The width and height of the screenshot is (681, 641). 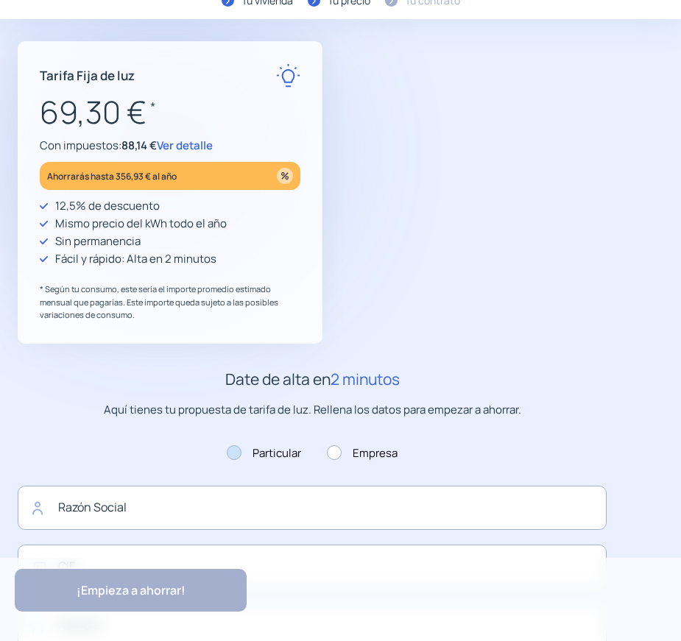 I want to click on p: Mismo precio del kWh todo el año, so click(x=141, y=224).